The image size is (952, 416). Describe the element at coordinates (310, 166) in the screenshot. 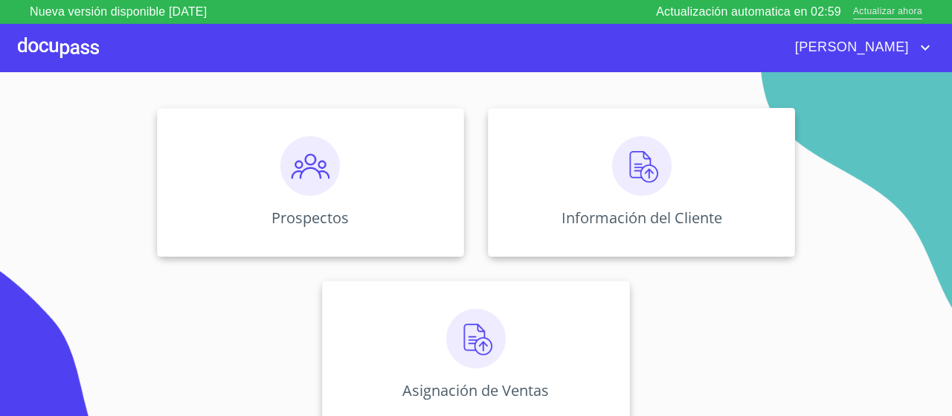

I see `img: prospectos.png` at that location.